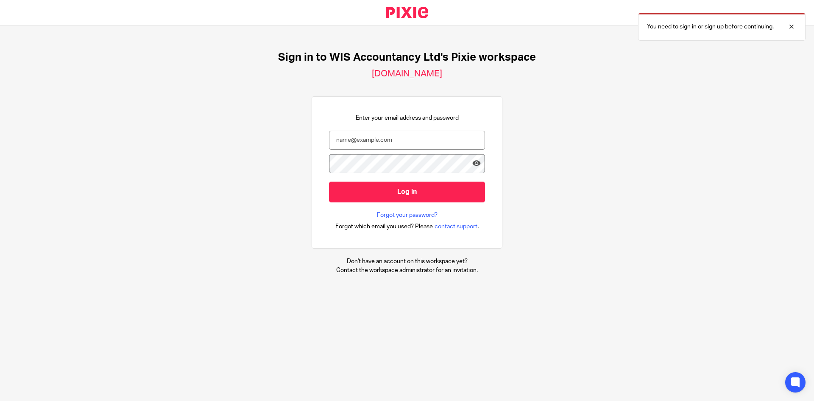 This screenshot has height=401, width=814. Describe the element at coordinates (710, 27) in the screenshot. I see `p: You need to sign in or sign up before continuing.` at that location.